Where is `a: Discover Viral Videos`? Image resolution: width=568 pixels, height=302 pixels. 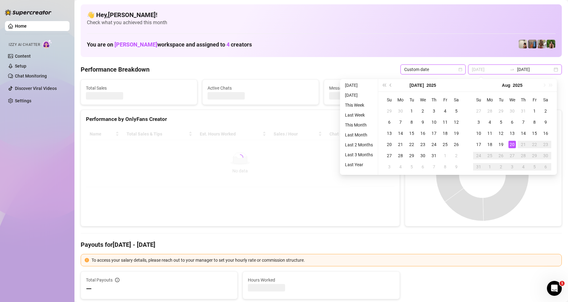
a: Discover Viral Videos is located at coordinates (36, 88).